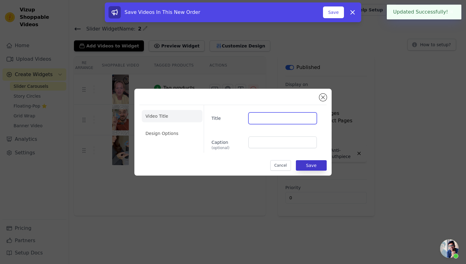 This screenshot has height=264, width=466. Describe the element at coordinates (323, 97) in the screenshot. I see `button: Close modal` at that location.